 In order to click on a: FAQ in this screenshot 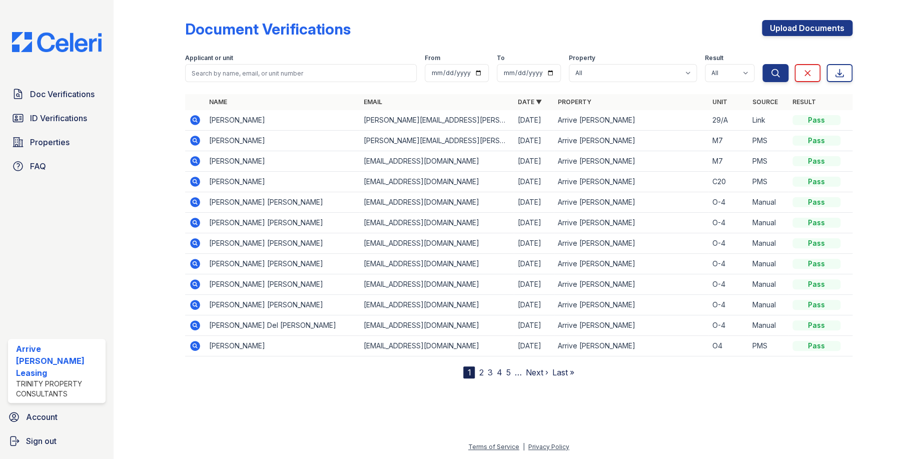, I will do `click(57, 166)`.